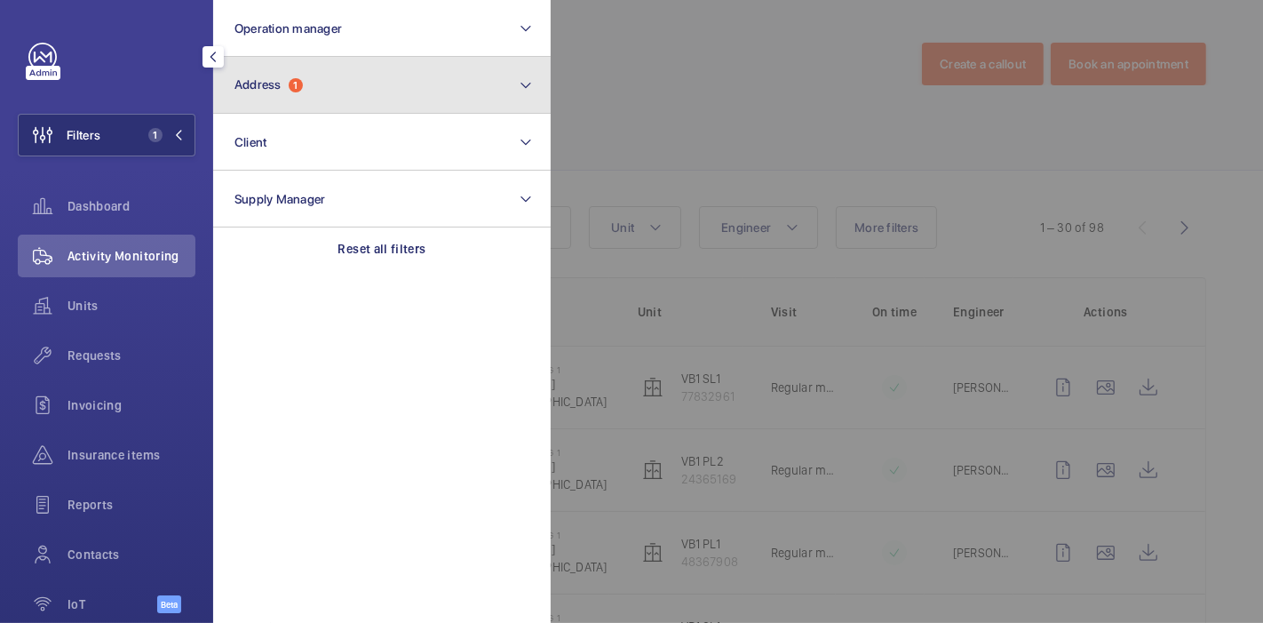 Image resolution: width=1263 pixels, height=623 pixels. Describe the element at coordinates (107, 135) in the screenshot. I see `button: Filters1` at that location.